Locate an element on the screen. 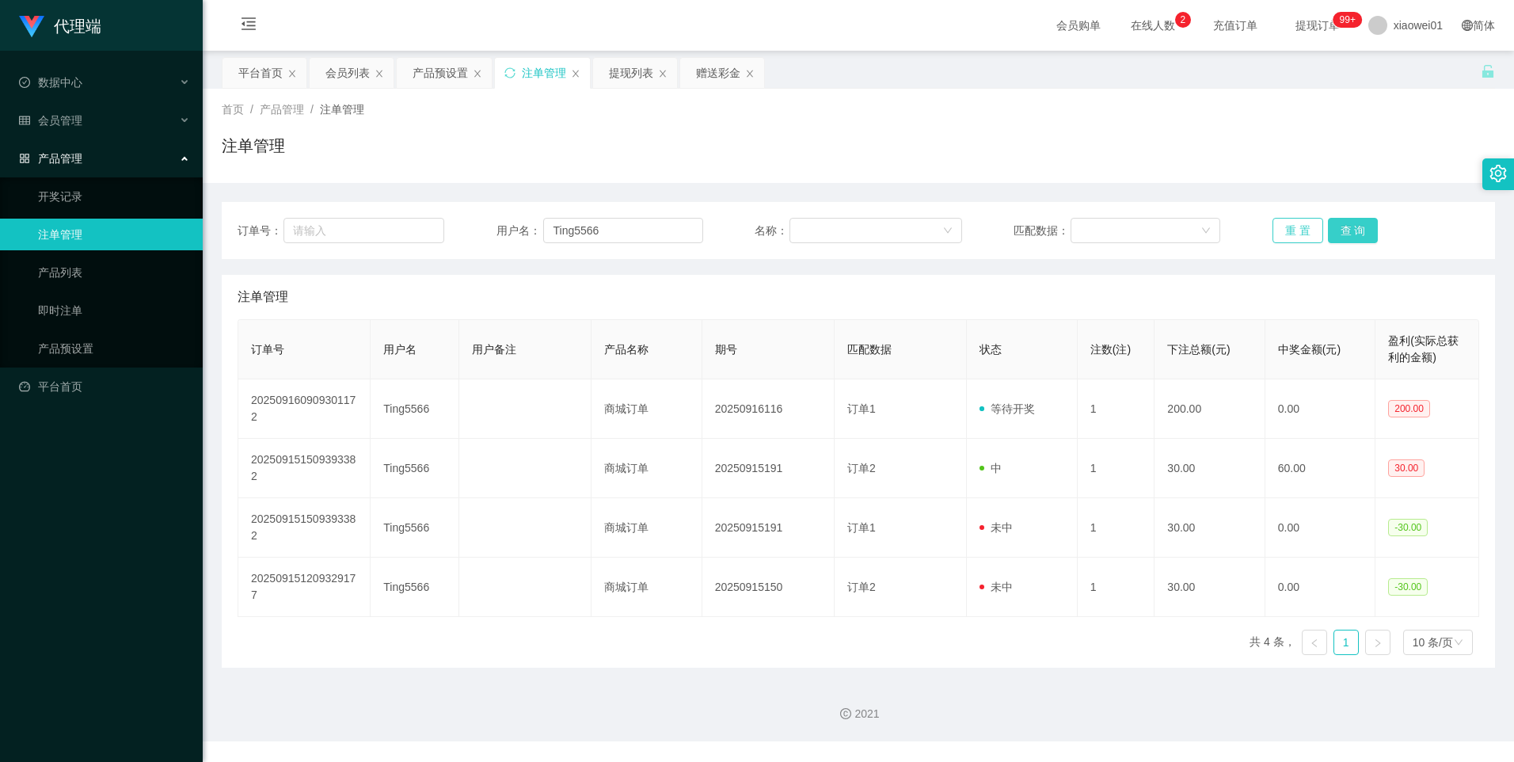  i: 图标: global is located at coordinates (1467, 25).